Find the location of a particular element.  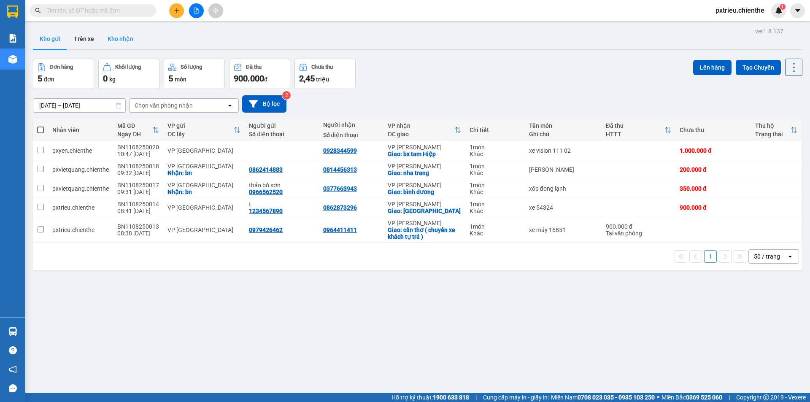

span: caret-down is located at coordinates (798, 11).